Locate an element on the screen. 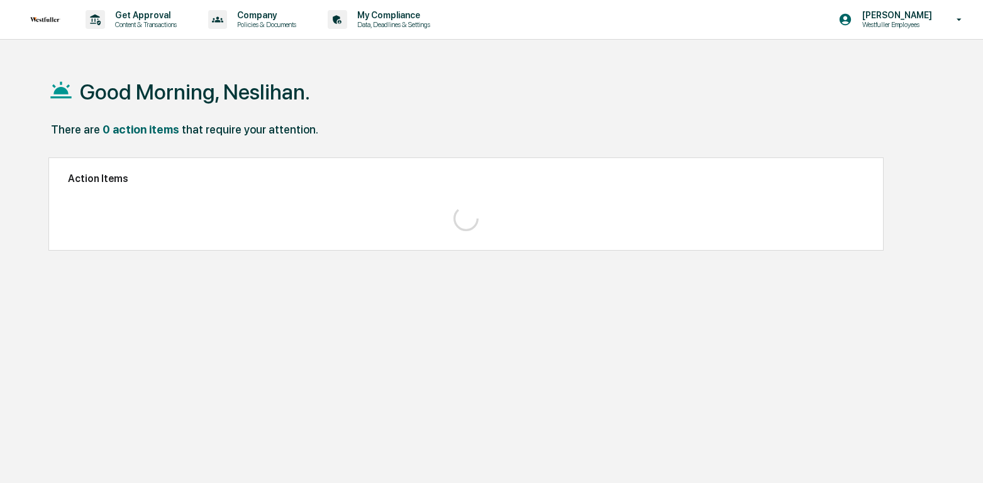 The width and height of the screenshot is (983, 483). p: My Compliance is located at coordinates (392, 15).